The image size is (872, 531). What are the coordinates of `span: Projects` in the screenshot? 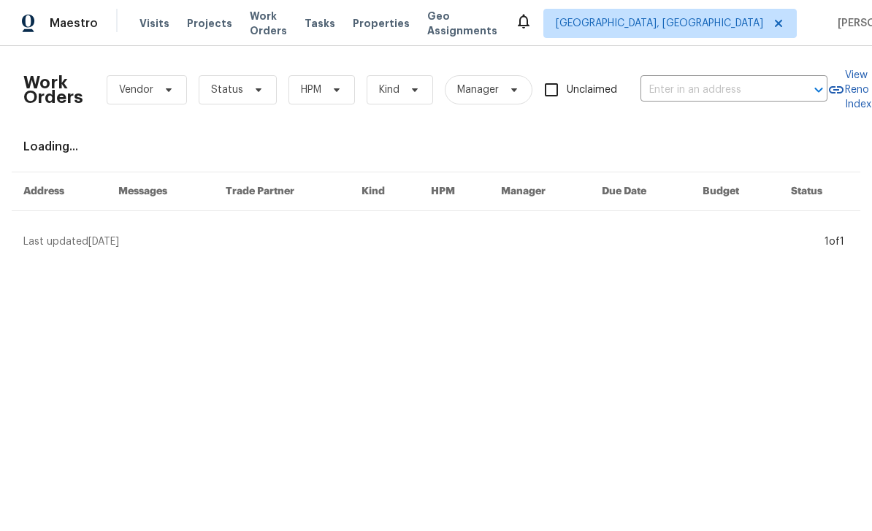 It's located at (210, 23).